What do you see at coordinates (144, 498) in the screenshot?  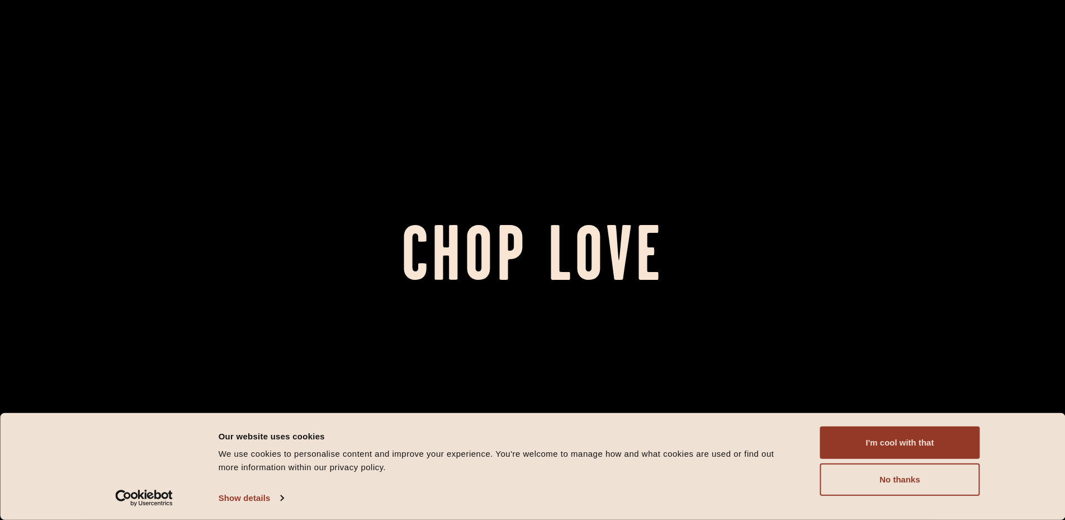 I see `a: Usercentrics Cookiebot - opens in a new window` at bounding box center [144, 498].